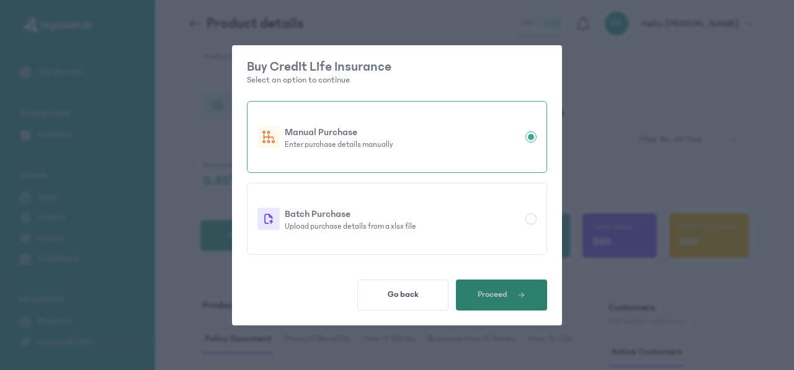 The height and width of the screenshot is (370, 794). What do you see at coordinates (397, 67) in the screenshot?
I see `p: Buy Credit Life Insurance` at bounding box center [397, 67].